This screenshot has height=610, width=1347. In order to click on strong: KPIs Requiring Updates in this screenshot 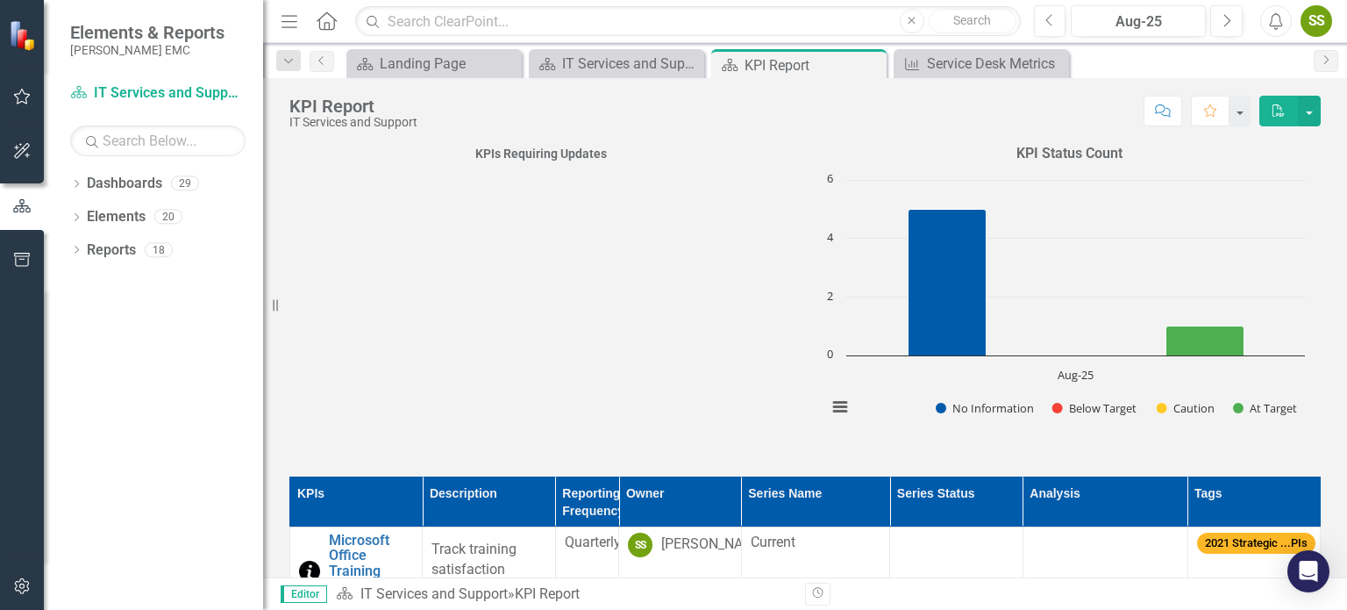, I will do `click(541, 153)`.